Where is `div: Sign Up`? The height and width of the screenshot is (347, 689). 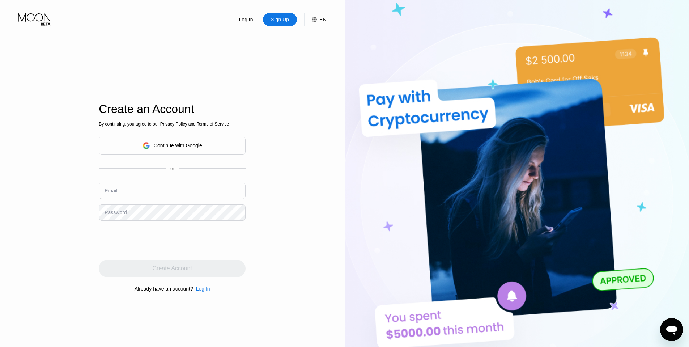 div: Sign Up is located at coordinates (280, 20).